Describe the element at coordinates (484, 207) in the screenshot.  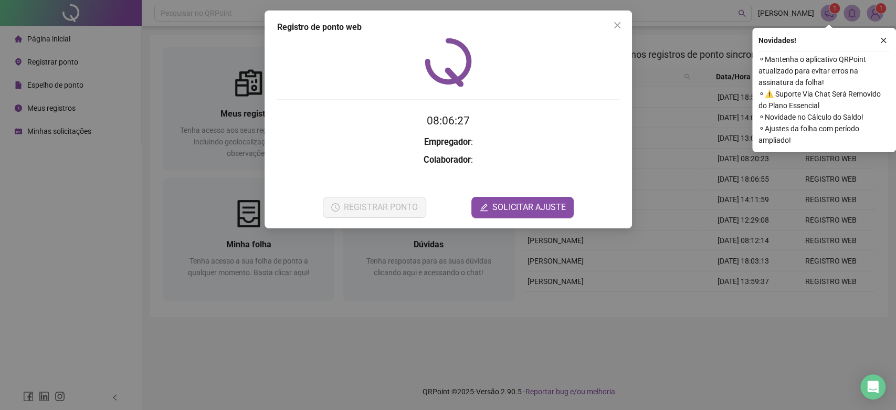
I see `span: edit` at that location.